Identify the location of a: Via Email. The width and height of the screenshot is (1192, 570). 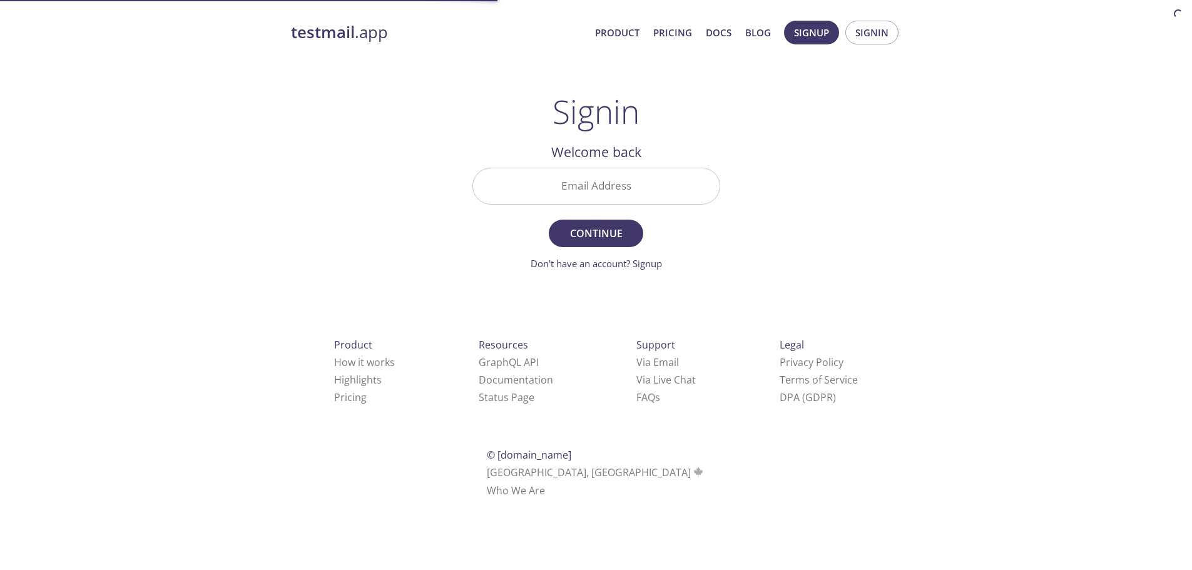
(658, 362).